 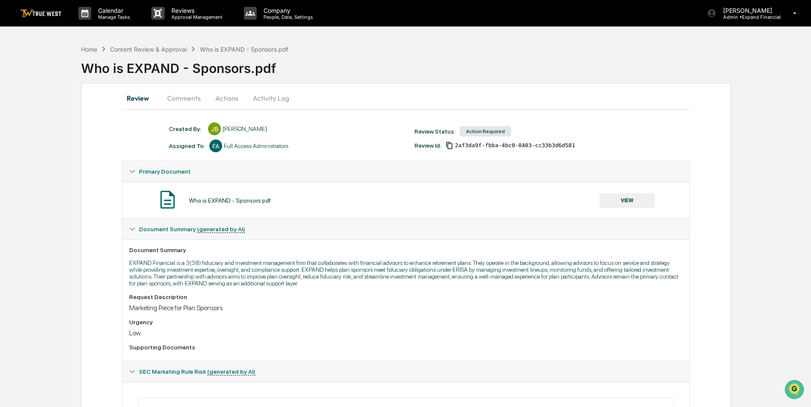 What do you see at coordinates (405, 332) in the screenshot?
I see `div: Low` at bounding box center [405, 332].